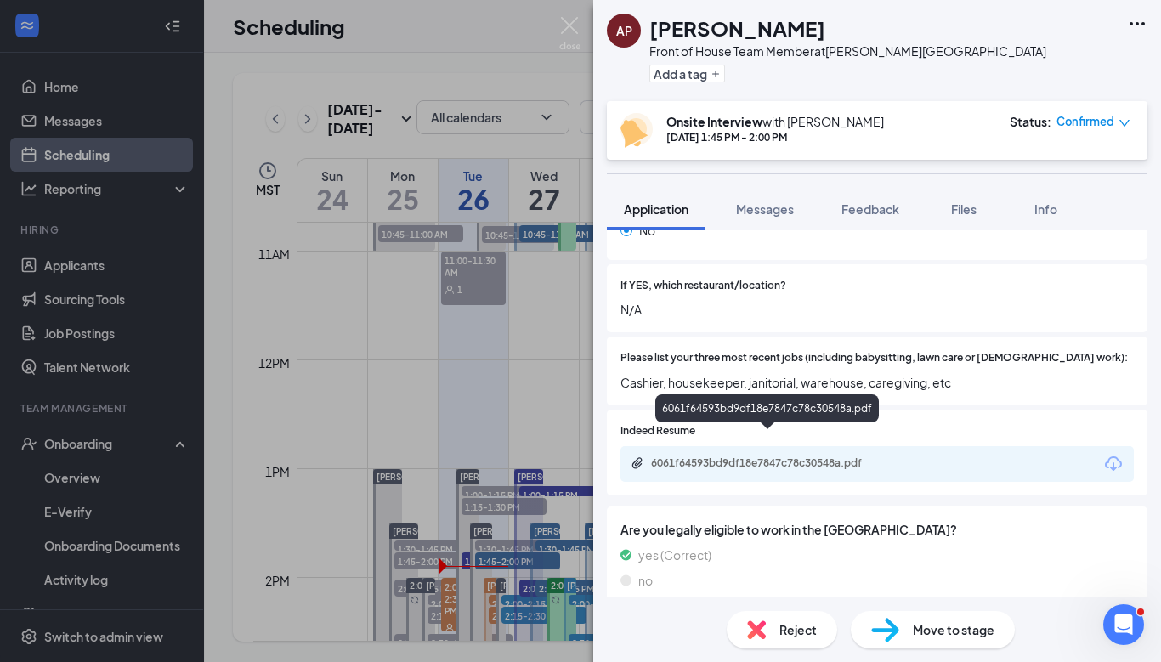  I want to click on span: If YES, which restaurant/location?, so click(703, 285).